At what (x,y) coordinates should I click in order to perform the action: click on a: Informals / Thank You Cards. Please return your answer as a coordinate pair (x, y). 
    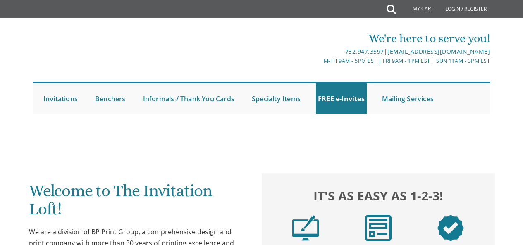
    Looking at the image, I should click on (188, 99).